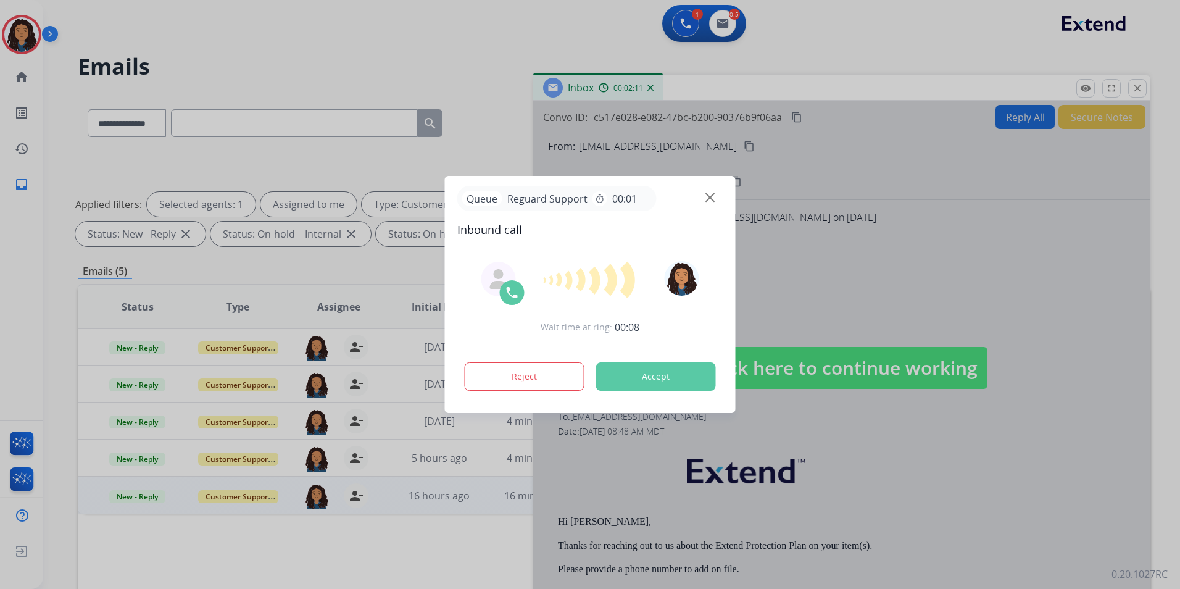 The height and width of the screenshot is (589, 1180). What do you see at coordinates (600, 199) in the screenshot?
I see `mat-icon: timer` at bounding box center [600, 199].